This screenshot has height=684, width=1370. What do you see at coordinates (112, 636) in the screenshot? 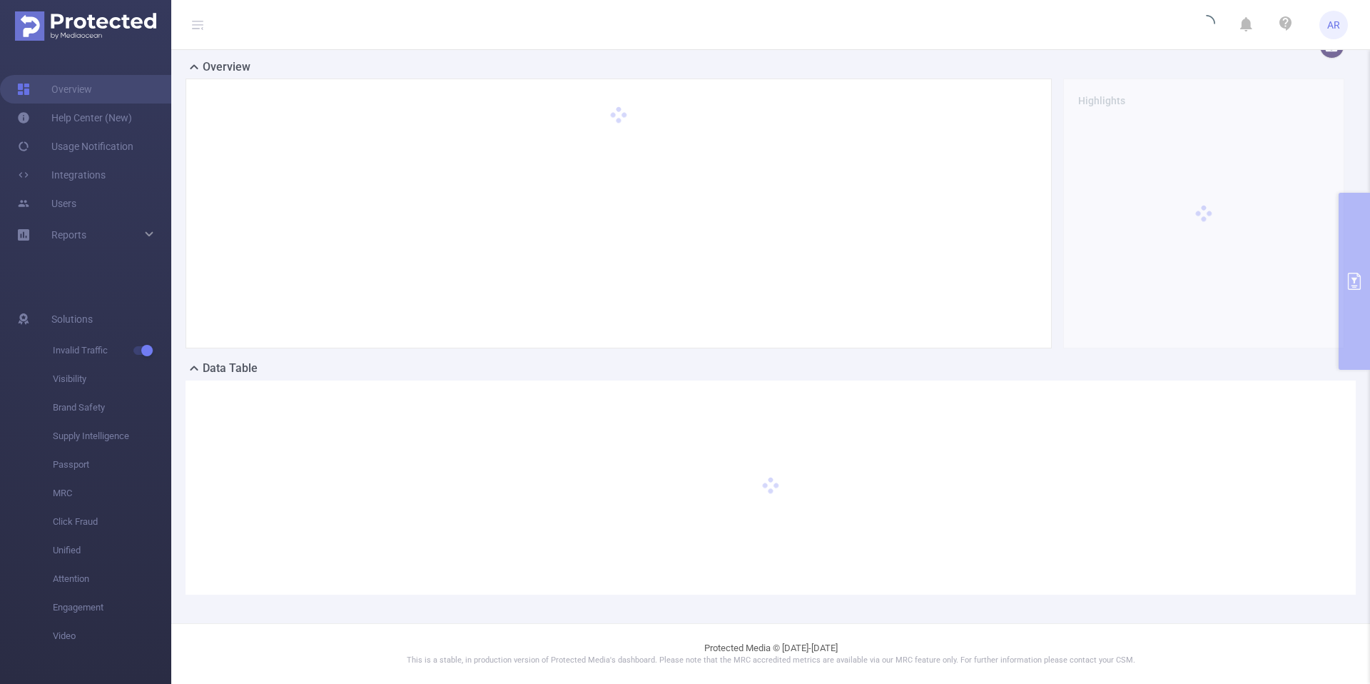
I see `span: Video` at bounding box center [112, 636].